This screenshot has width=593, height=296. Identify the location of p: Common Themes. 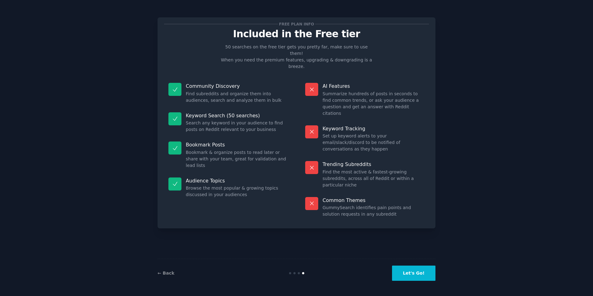
(373, 200).